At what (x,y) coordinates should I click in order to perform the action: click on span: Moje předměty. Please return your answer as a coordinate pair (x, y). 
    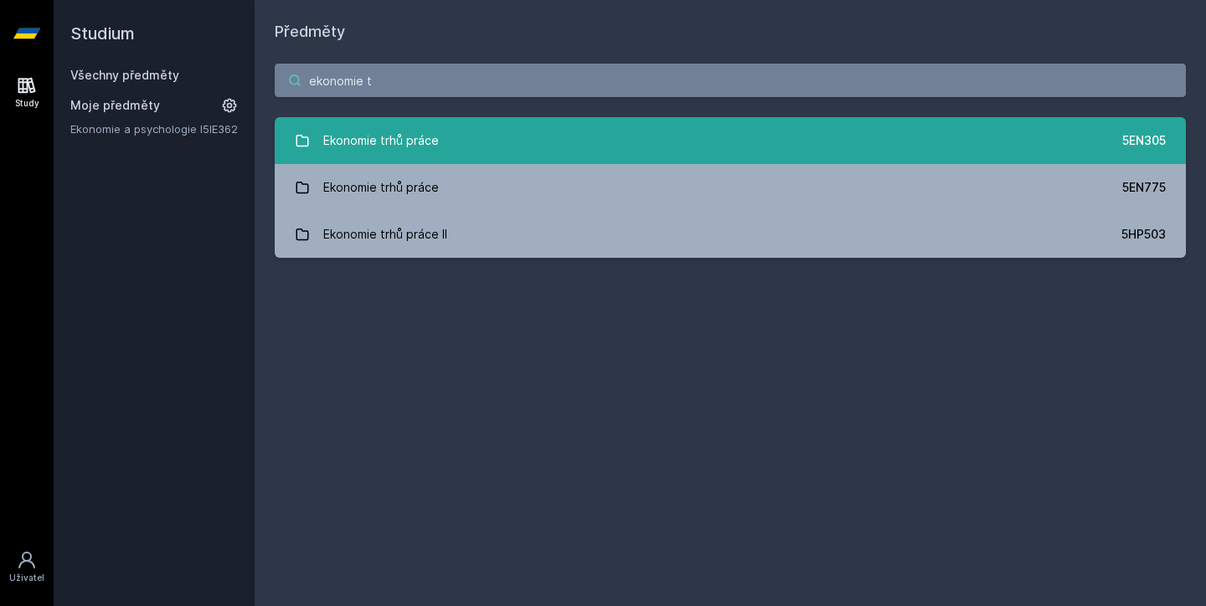
    Looking at the image, I should click on (115, 106).